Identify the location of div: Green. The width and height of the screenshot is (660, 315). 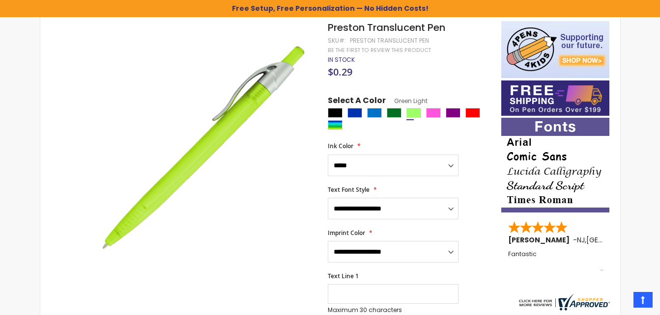
(394, 113).